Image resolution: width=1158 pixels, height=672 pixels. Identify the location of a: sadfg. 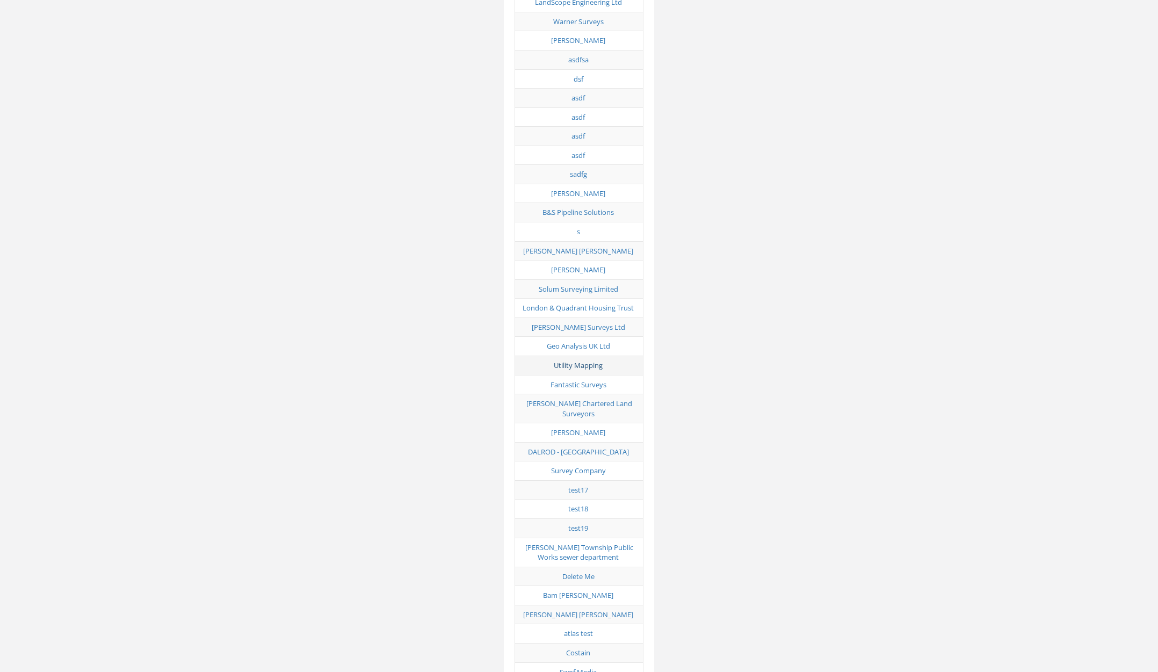
(579, 174).